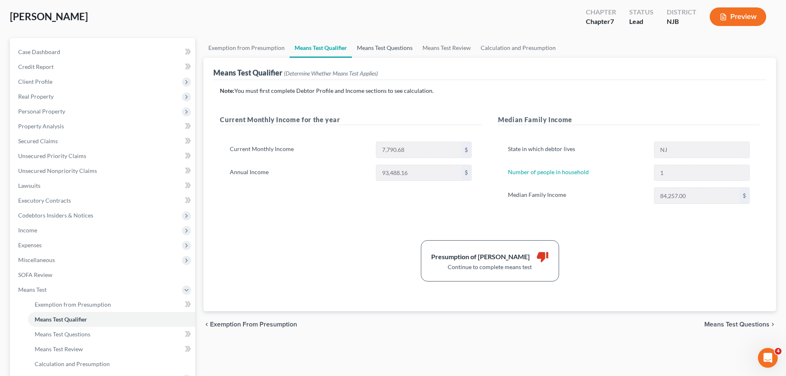  What do you see at coordinates (36, 96) in the screenshot?
I see `span: Real Property` at bounding box center [36, 96].